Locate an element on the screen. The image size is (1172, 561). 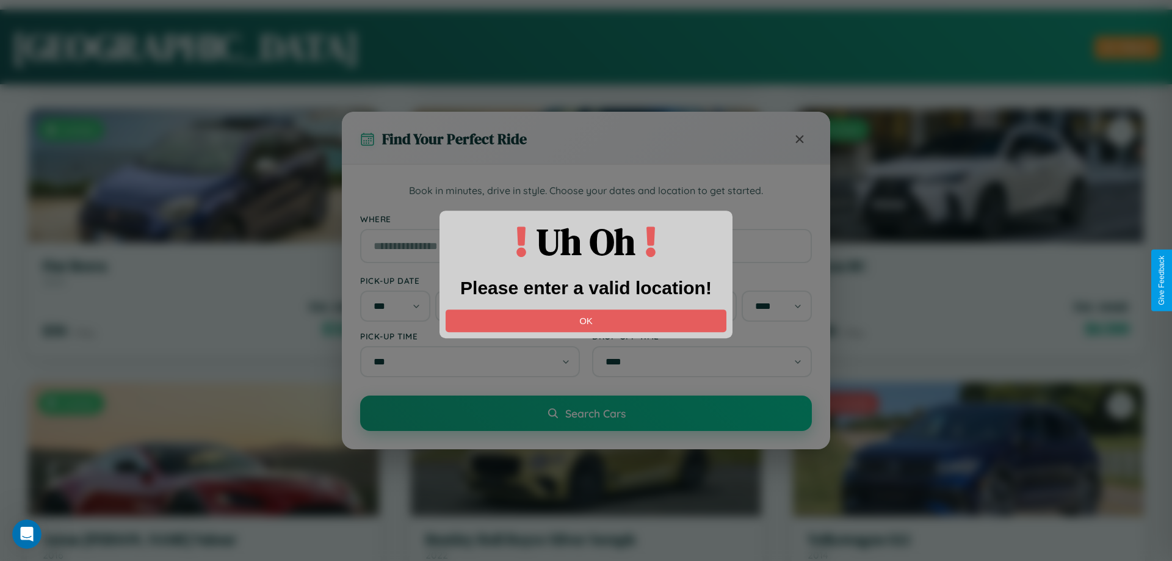
h3: Find Your Perfect Ride is located at coordinates (454, 139).